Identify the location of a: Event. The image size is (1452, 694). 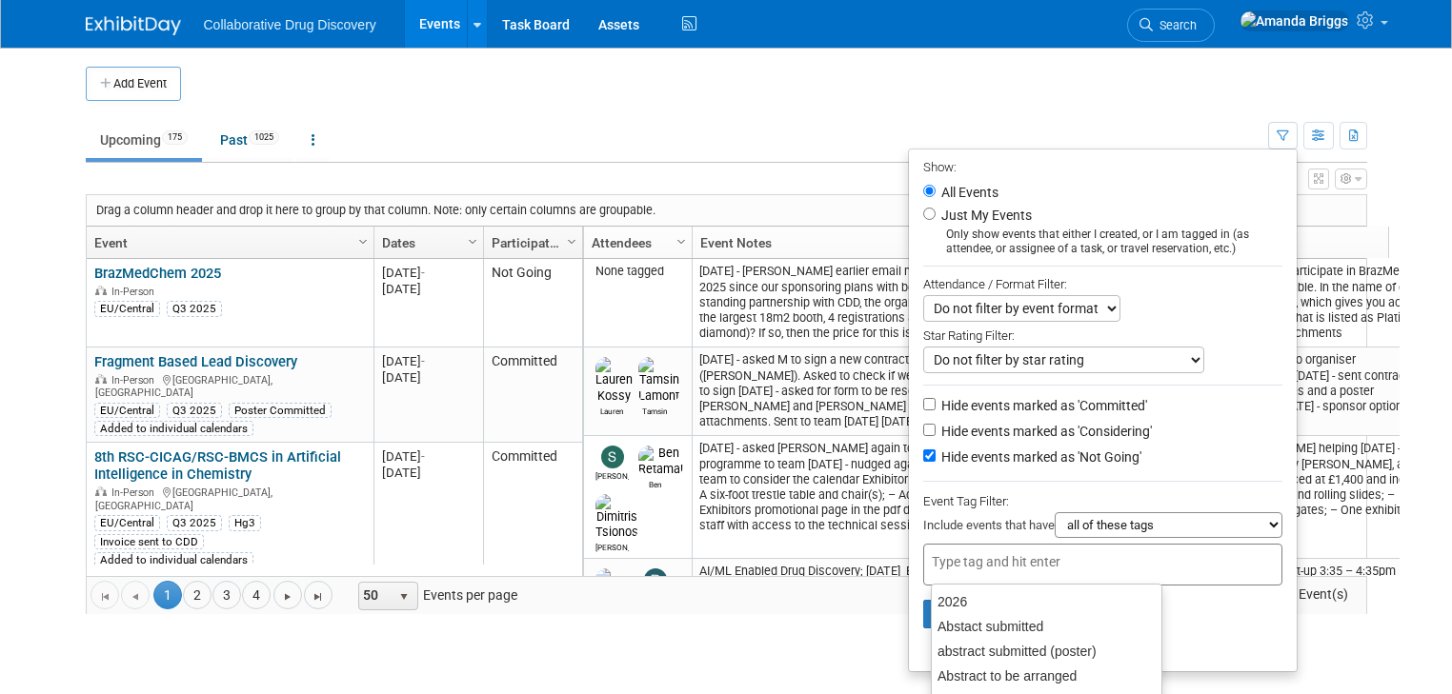
(228, 243).